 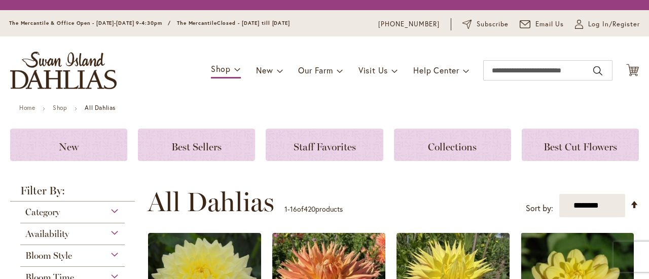 What do you see at coordinates (485, 24) in the screenshot?
I see `a: Subscribe` at bounding box center [485, 24].